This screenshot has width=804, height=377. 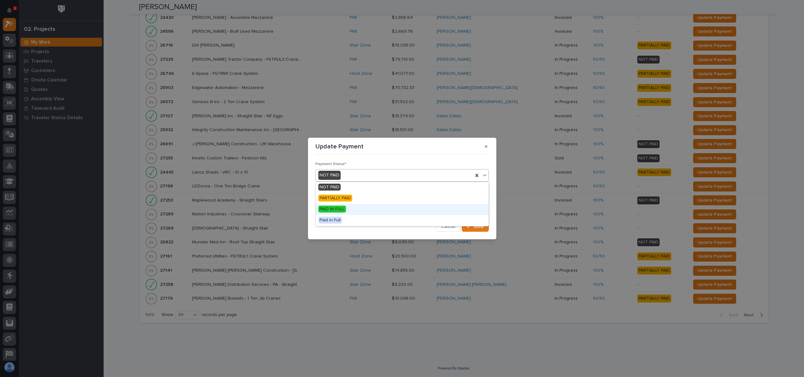 I want to click on span: Paid in Full, so click(x=330, y=220).